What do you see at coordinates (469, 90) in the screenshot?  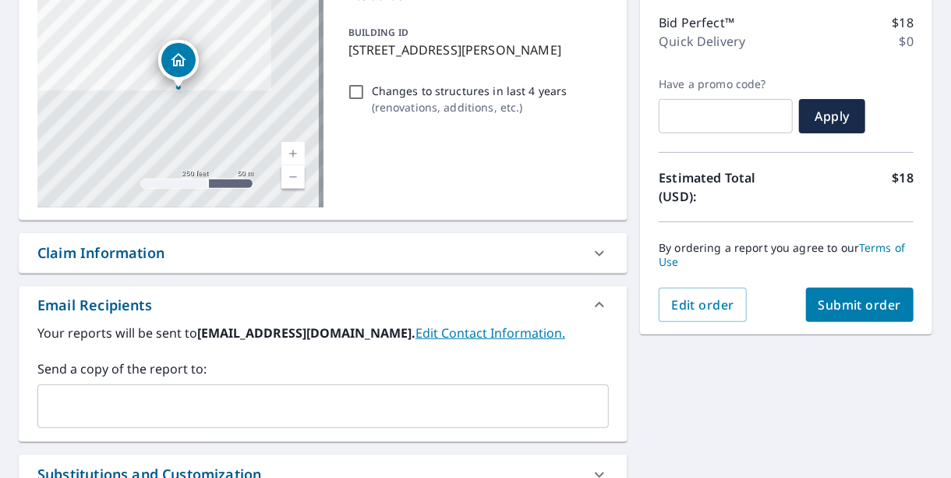 I see `p: Changes to structures in last 4 years` at bounding box center [469, 90].